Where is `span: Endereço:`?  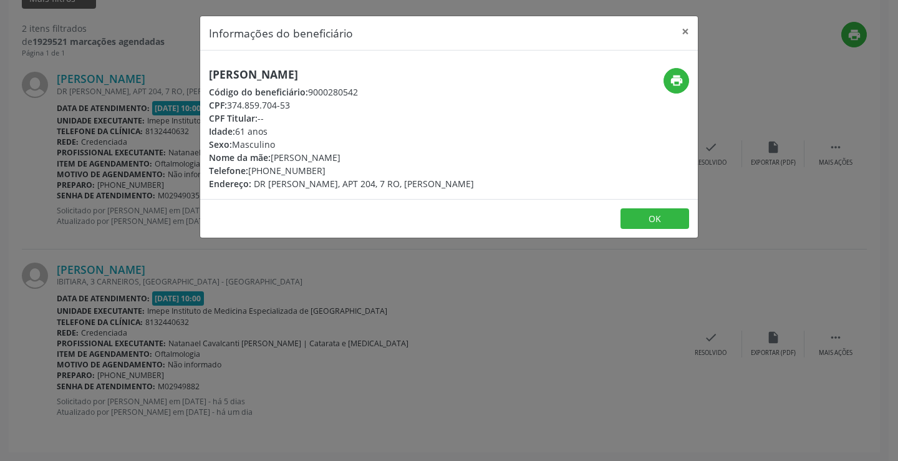 span: Endereço: is located at coordinates (230, 183).